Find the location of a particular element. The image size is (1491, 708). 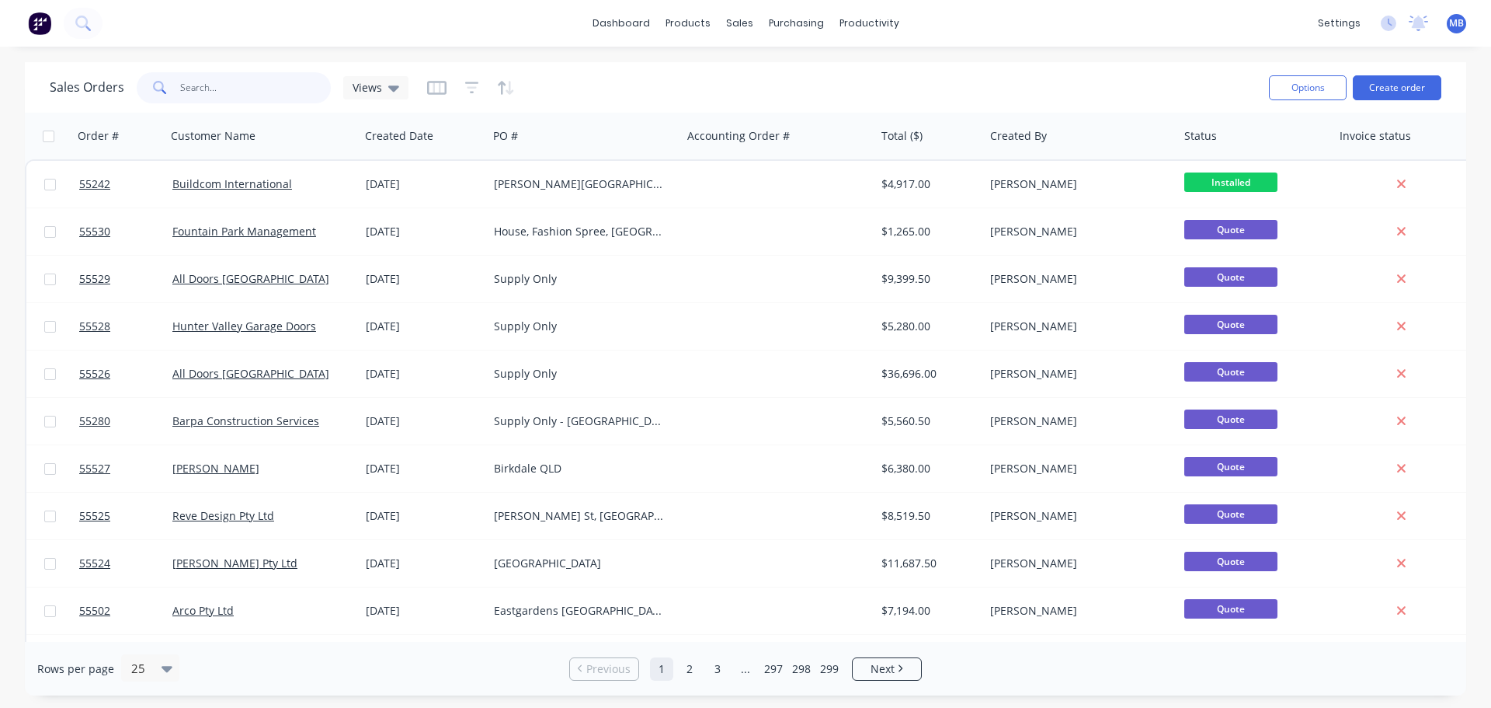

div: $5,560.50 is located at coordinates (927, 421).